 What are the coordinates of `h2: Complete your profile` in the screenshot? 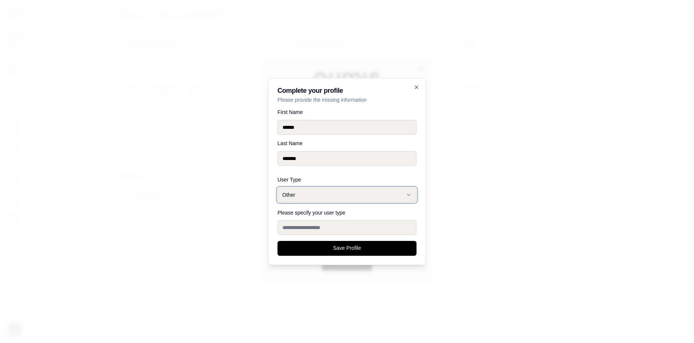 It's located at (347, 91).